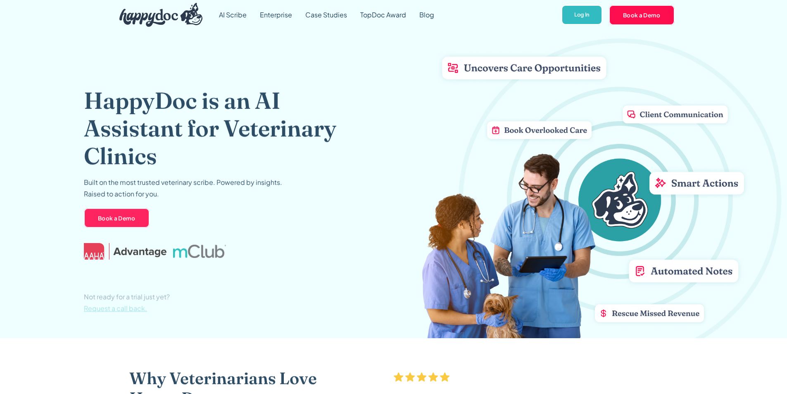  Describe the element at coordinates (161, 15) in the screenshot. I see `img: HappyDoc Logo: A happy dog with his ear up, listening.` at that location.